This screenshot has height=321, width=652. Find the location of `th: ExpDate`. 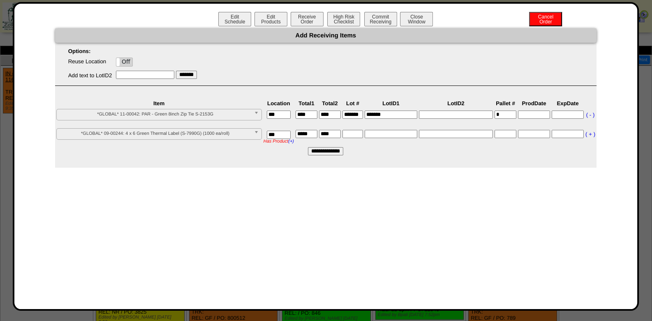

th: ExpDate is located at coordinates (568, 103).